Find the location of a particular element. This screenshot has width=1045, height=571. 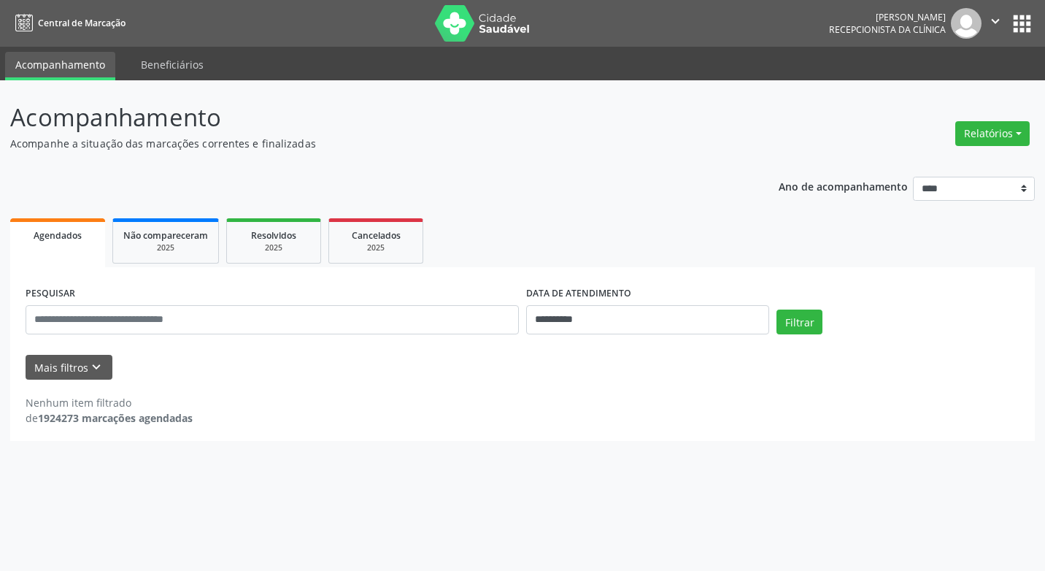

strong: 1924273 marcações agendadas is located at coordinates (115, 417).